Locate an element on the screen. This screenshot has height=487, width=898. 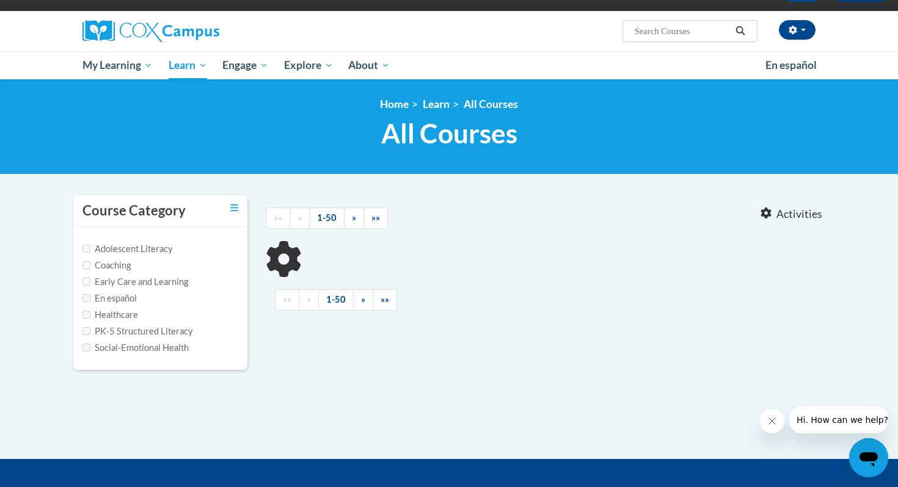
a: En español is located at coordinates (791, 65).